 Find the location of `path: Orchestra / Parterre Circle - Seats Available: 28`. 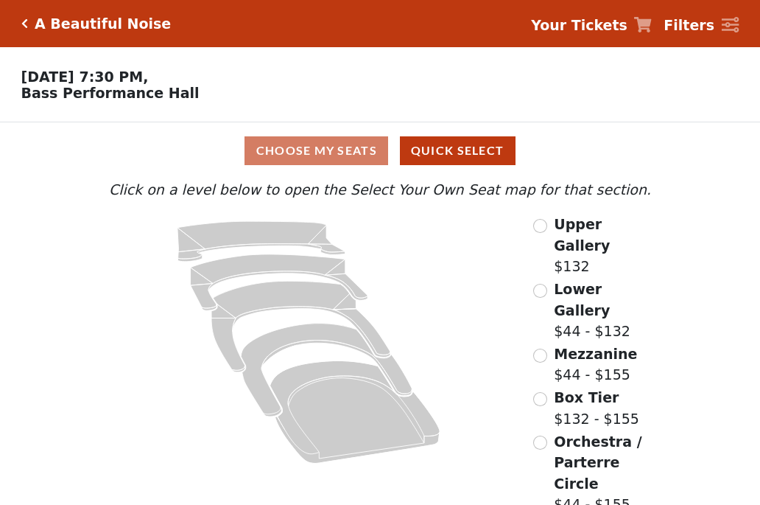

path: Orchestra / Parterre Circle - Seats Available: 28 is located at coordinates (355, 412).